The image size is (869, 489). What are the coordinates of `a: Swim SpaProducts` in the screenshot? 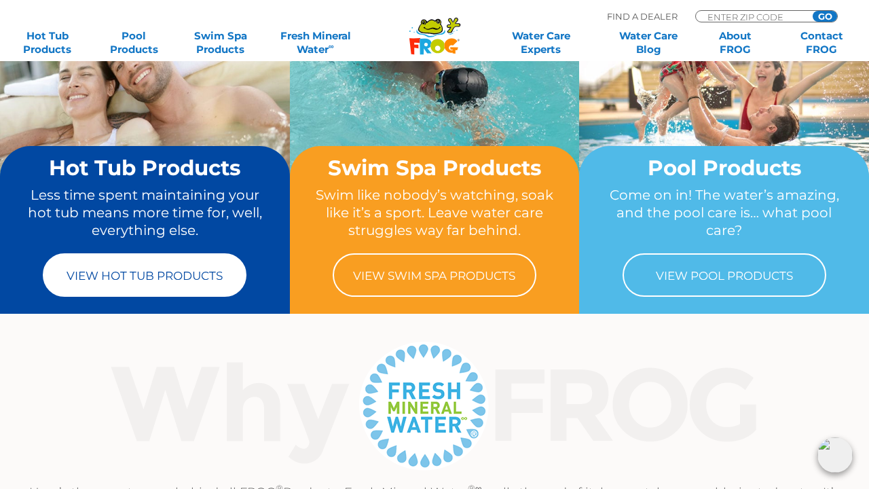 It's located at (220, 43).